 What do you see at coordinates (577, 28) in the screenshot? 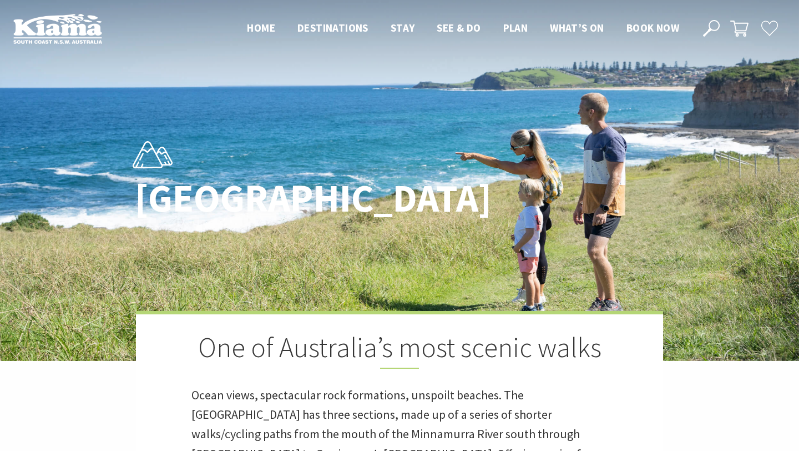
I see `span: What’s On` at bounding box center [577, 28].